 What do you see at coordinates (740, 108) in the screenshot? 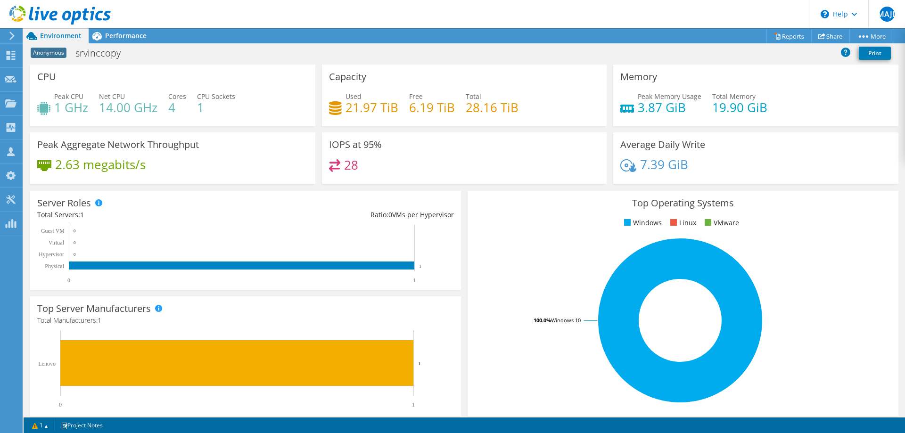
I see `h4: 19.90 GiB` at bounding box center [740, 108].